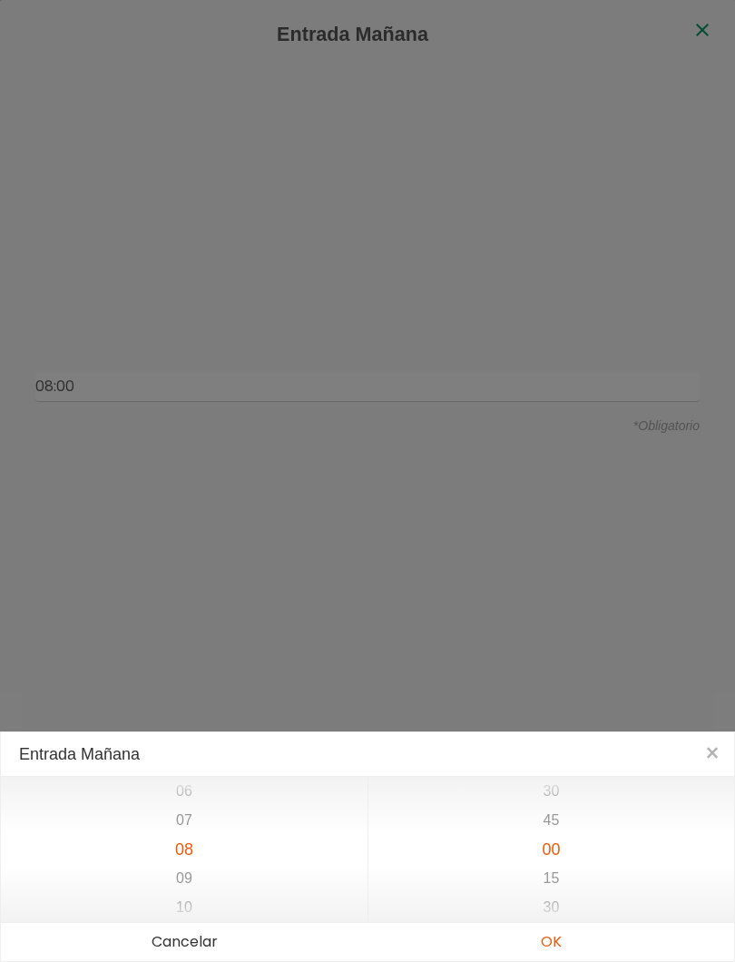 The image size is (735, 962). What do you see at coordinates (713, 754) in the screenshot?
I see `button: Close` at bounding box center [713, 754].